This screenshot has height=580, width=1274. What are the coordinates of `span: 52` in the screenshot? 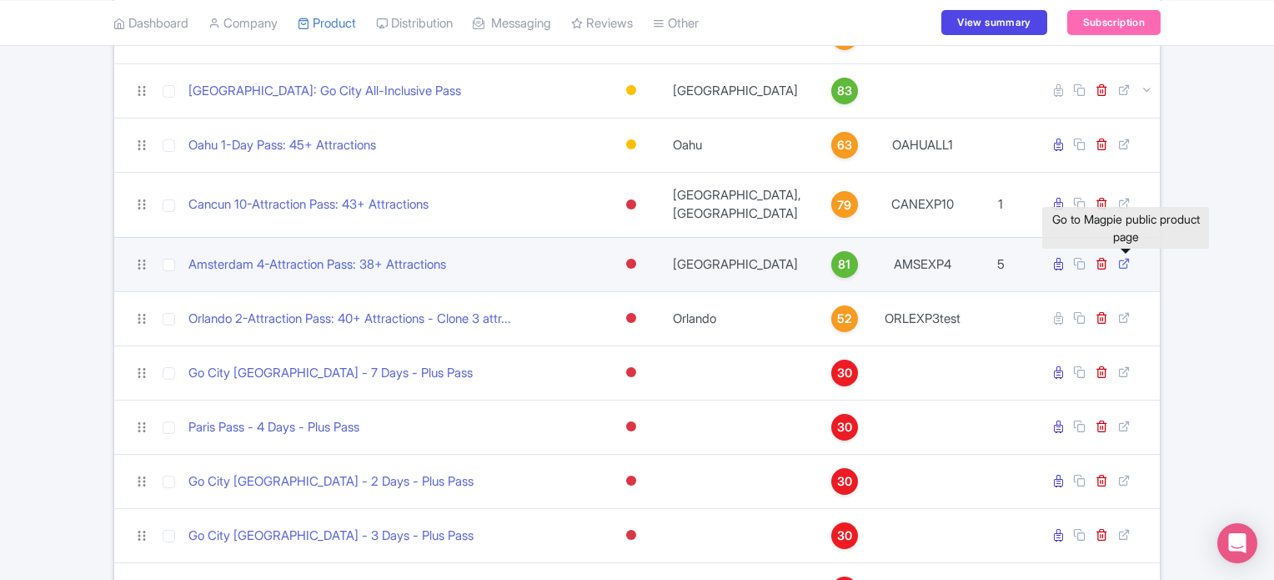 It's located at (845, 319).